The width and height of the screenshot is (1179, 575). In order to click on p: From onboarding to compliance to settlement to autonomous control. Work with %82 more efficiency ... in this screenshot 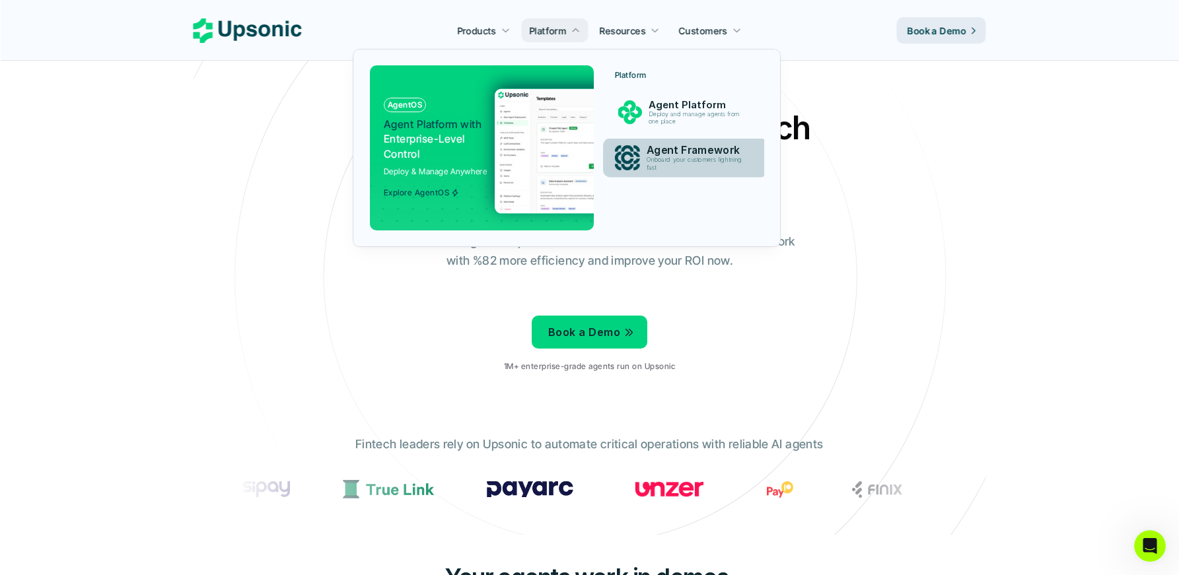, I will do `click(590, 252)`.